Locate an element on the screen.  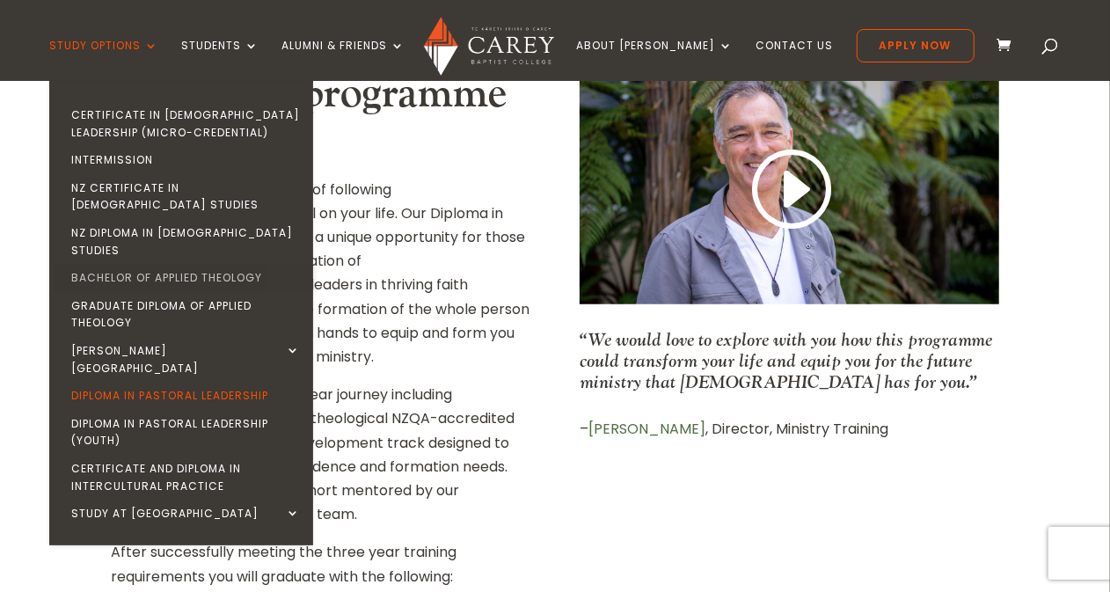
p: – , Director, Ministry Training is located at coordinates (789, 428).